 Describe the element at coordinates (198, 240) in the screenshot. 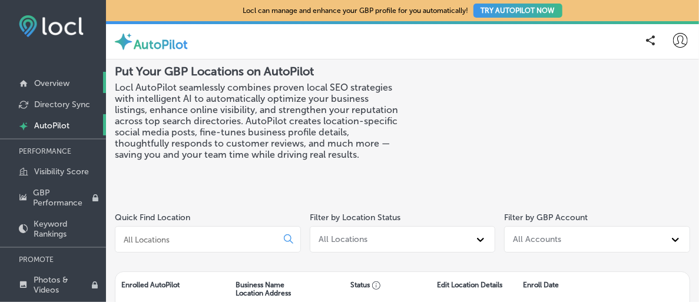

I see `input: All Locations` at that location.